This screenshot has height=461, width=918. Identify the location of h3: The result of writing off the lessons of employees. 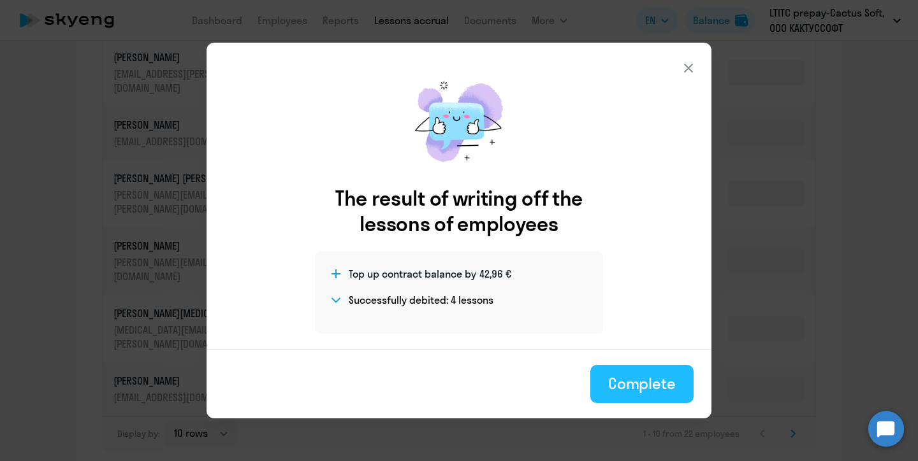
(459, 211).